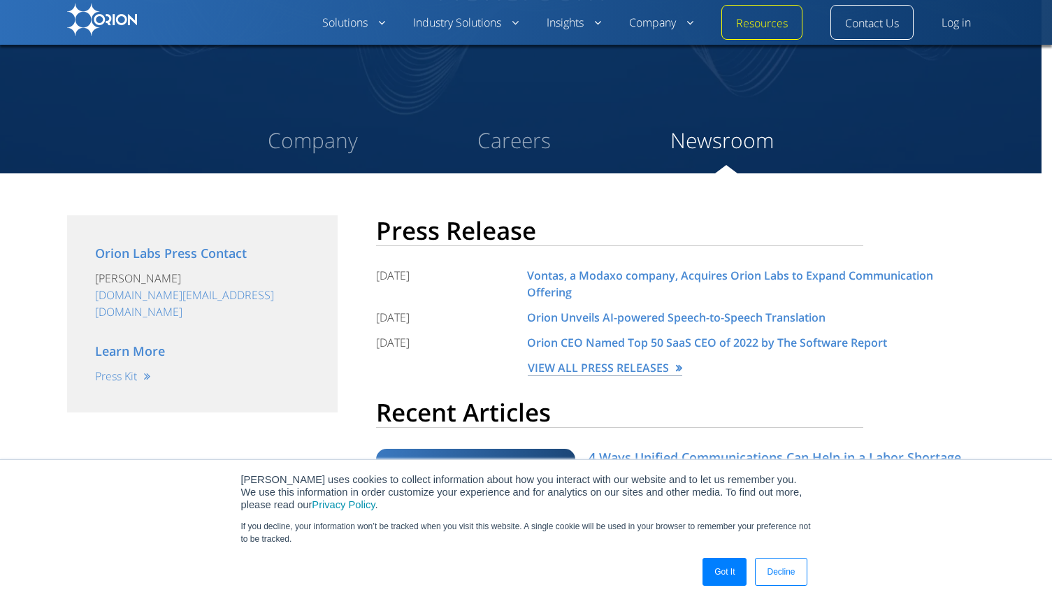 Image resolution: width=1052 pixels, height=604 pixels. Describe the element at coordinates (526, 533) in the screenshot. I see `p: If you decline, your information won’t be tracked when you visit this website. A single cookie wi...` at that location.